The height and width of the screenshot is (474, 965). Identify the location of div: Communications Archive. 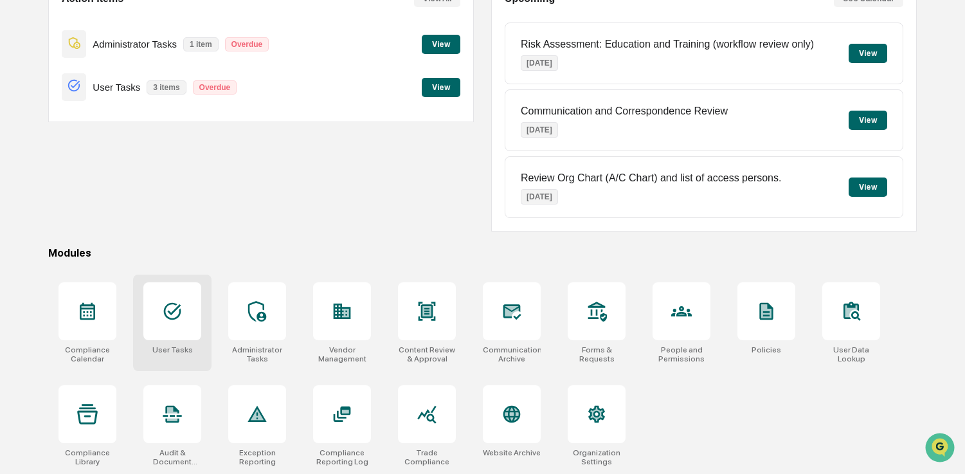
(512, 354).